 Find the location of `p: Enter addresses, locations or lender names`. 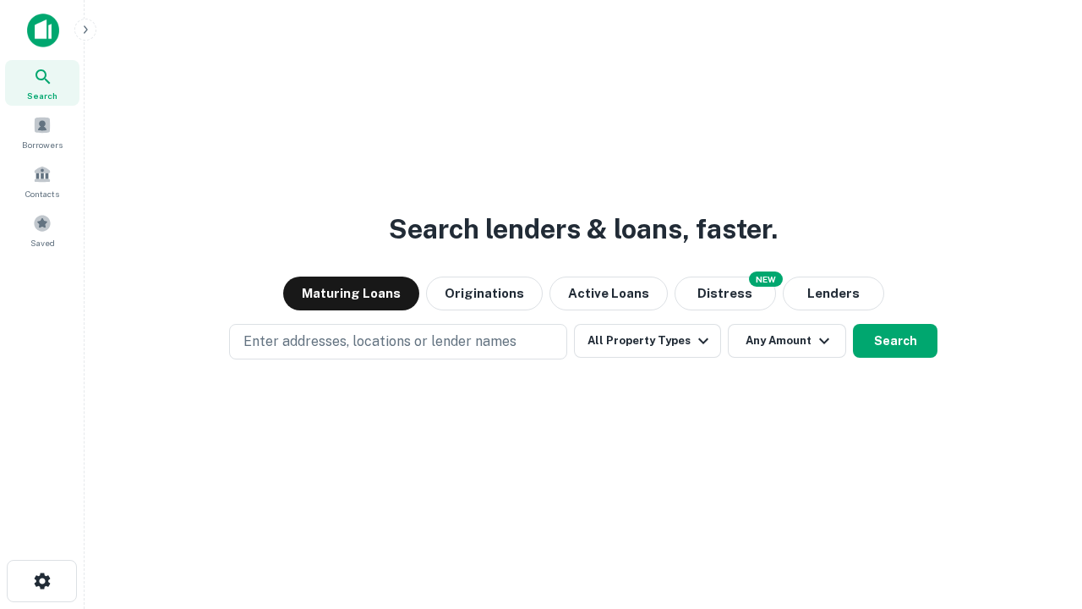

p: Enter addresses, locations or lender names is located at coordinates (379, 341).